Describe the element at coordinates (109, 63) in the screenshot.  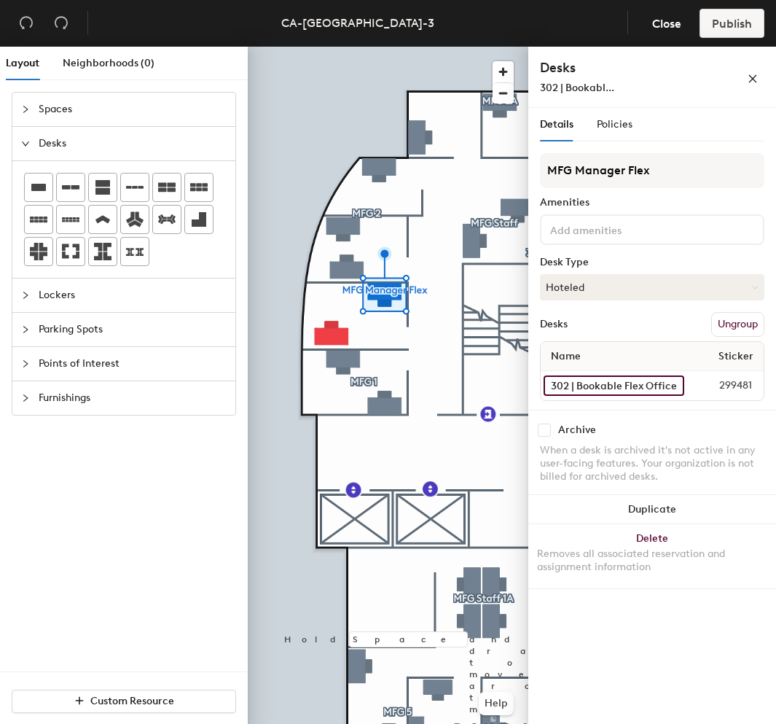
I see `span: Neighborhoods (0)` at that location.